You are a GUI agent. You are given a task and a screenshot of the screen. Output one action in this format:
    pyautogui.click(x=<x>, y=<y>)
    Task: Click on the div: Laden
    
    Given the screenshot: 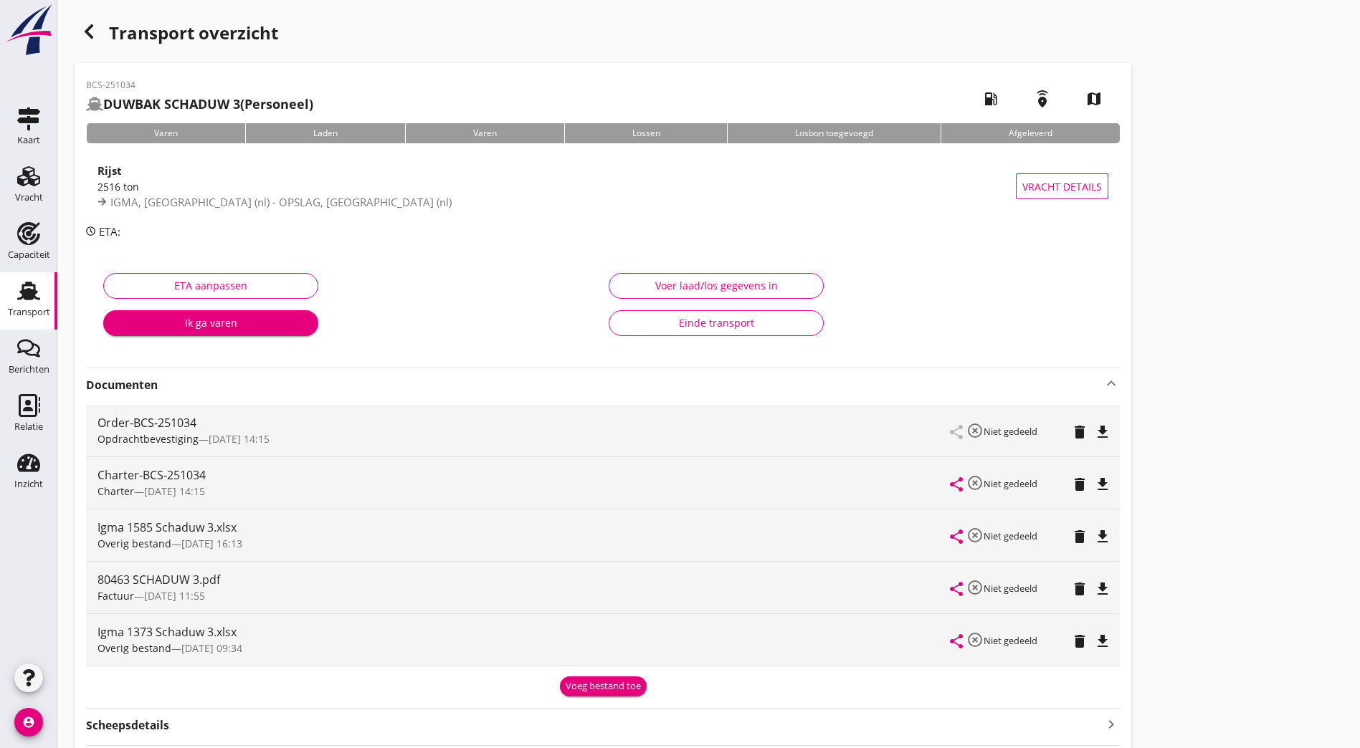 What is the action you would take?
    pyautogui.click(x=325, y=133)
    